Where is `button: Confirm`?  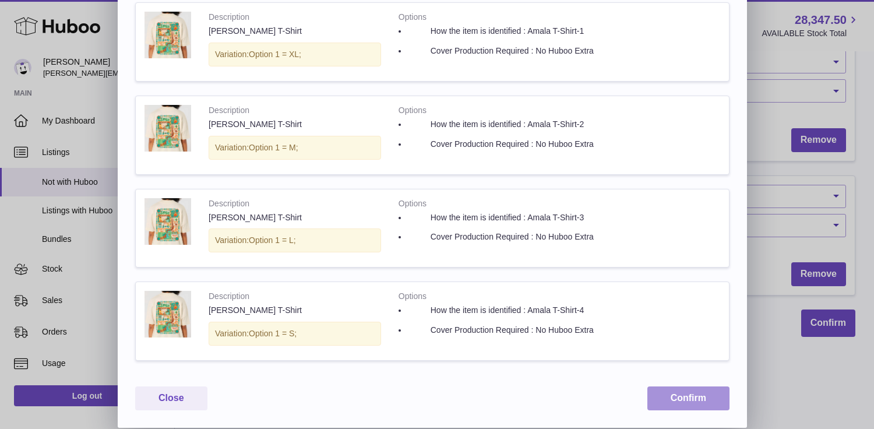 button: Confirm is located at coordinates (688, 398).